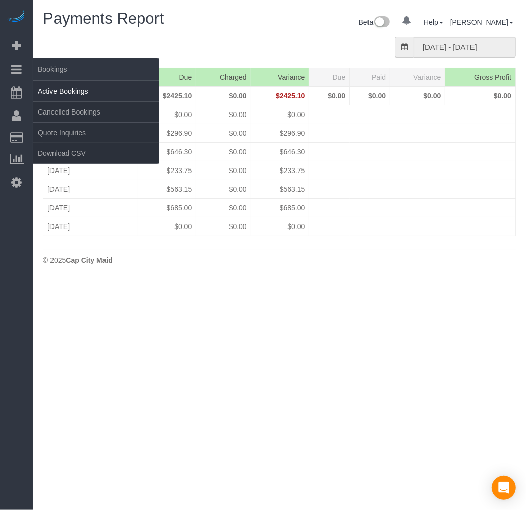 The image size is (526, 510). What do you see at coordinates (433, 22) in the screenshot?
I see `a: Help` at bounding box center [433, 22].